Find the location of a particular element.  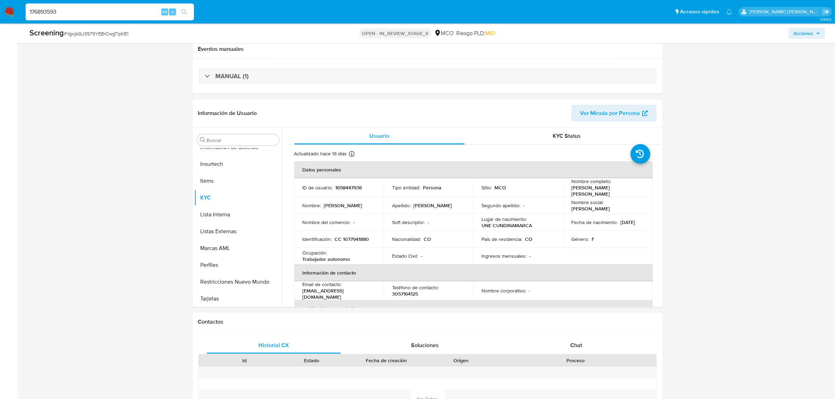

p: Estado Civil : is located at coordinates (405, 256).